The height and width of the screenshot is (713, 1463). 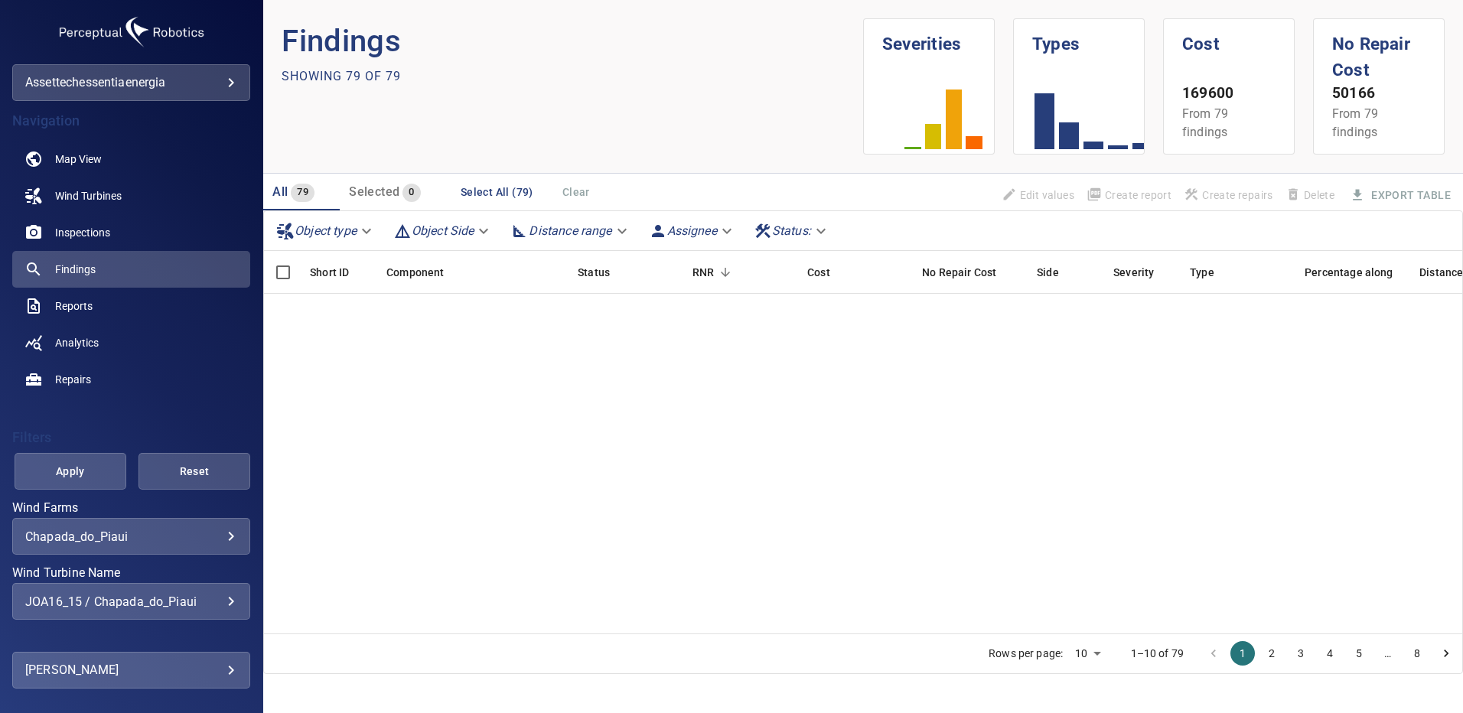 I want to click on span: Repairs, so click(x=73, y=379).